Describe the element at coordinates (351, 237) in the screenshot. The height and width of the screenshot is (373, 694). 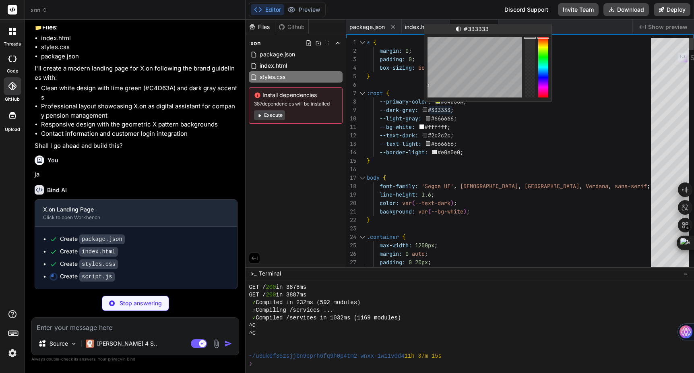
I see `div: 24` at that location.